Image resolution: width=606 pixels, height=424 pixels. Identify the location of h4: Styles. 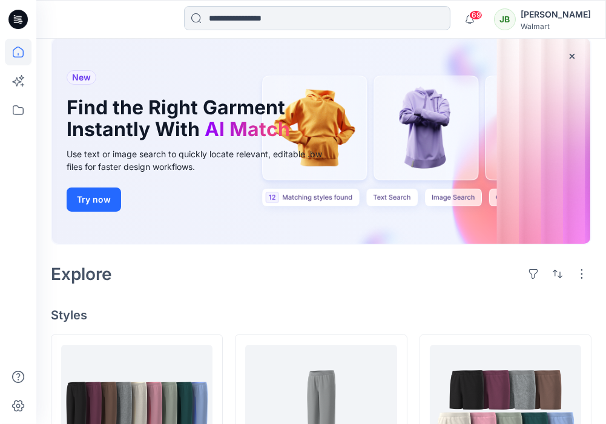
(321, 315).